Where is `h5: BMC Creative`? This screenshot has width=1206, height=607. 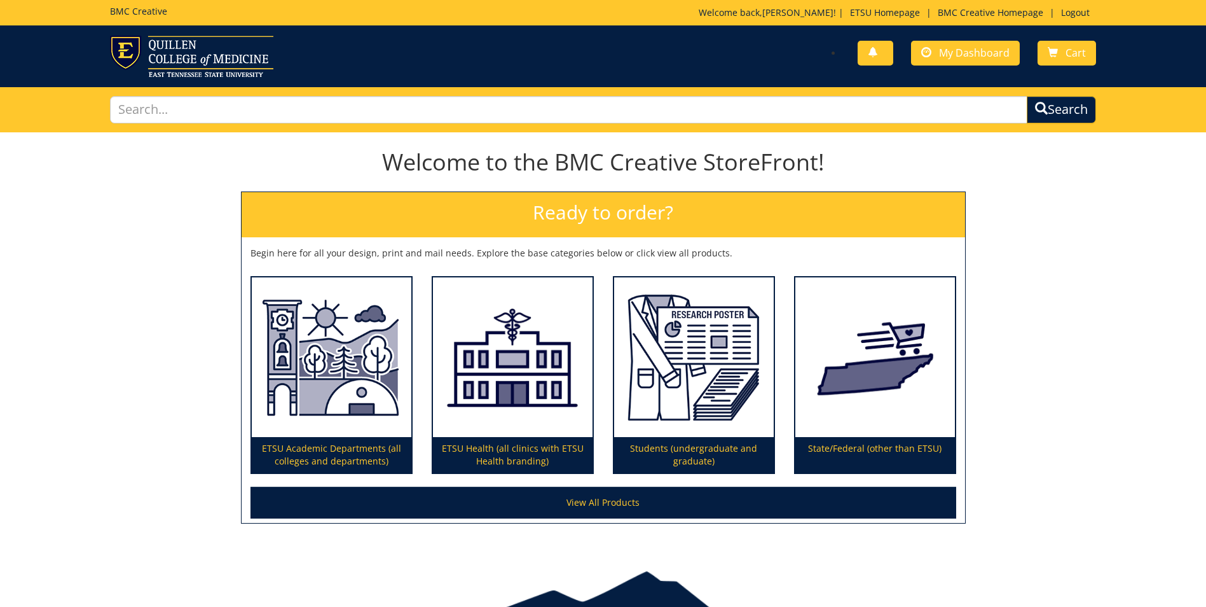
h5: BMC Creative is located at coordinates (139, 11).